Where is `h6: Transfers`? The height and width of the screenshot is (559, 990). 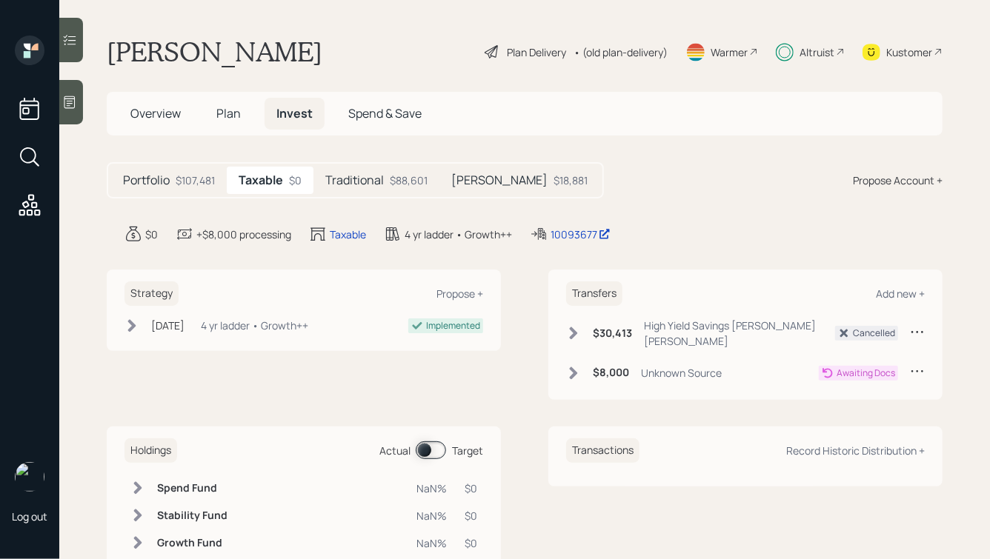
h6: Transfers is located at coordinates (594, 293).